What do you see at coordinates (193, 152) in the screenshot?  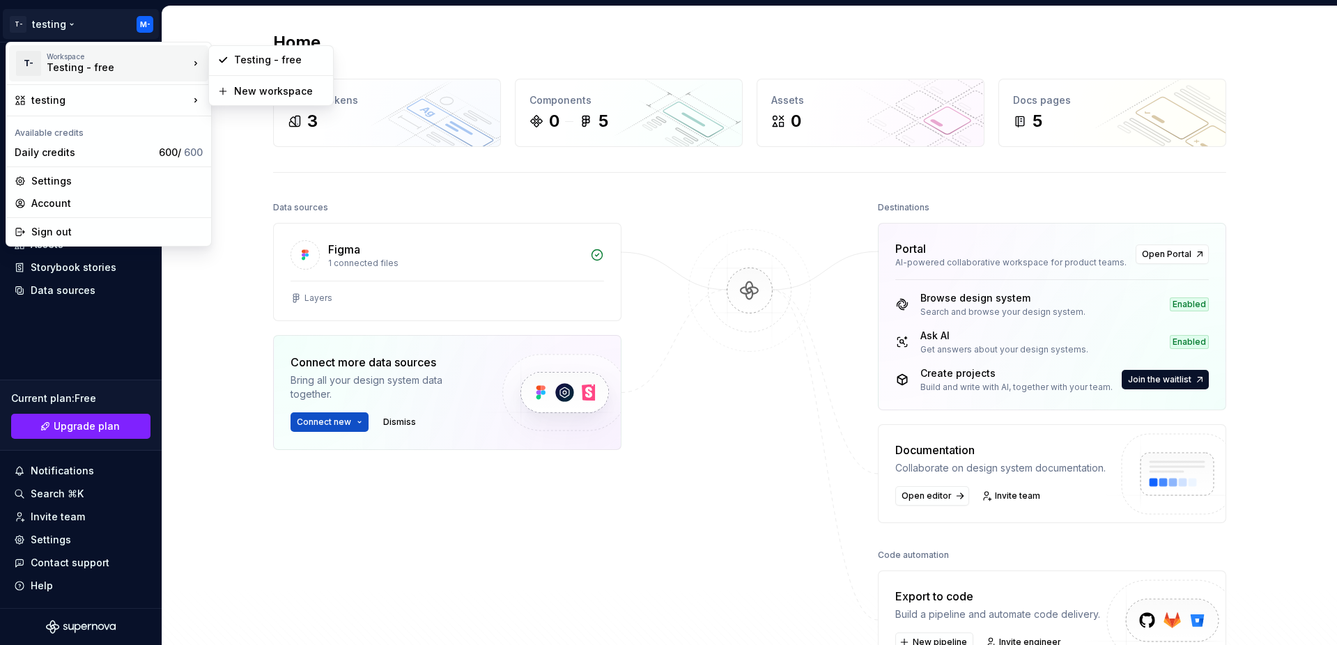 I see `span: 600` at bounding box center [193, 152].